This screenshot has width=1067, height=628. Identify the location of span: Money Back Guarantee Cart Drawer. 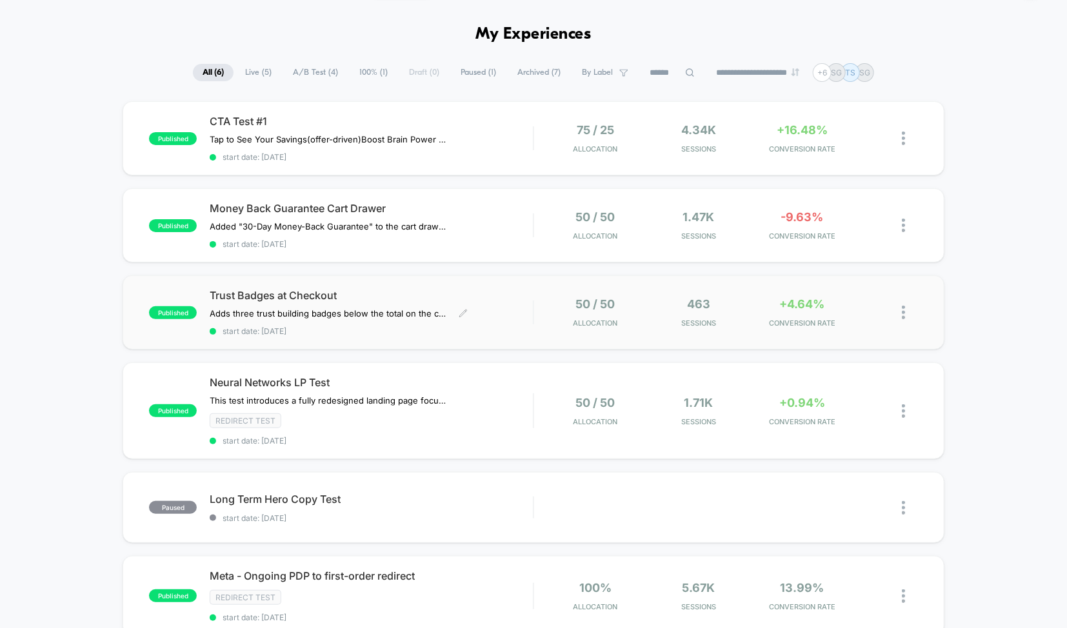
(371, 208).